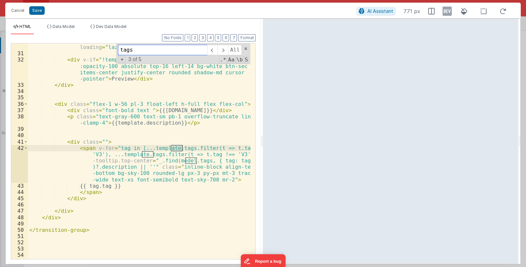 The height and width of the screenshot is (267, 526). Describe the element at coordinates (19, 186) in the screenshot. I see `div: 43` at that location.